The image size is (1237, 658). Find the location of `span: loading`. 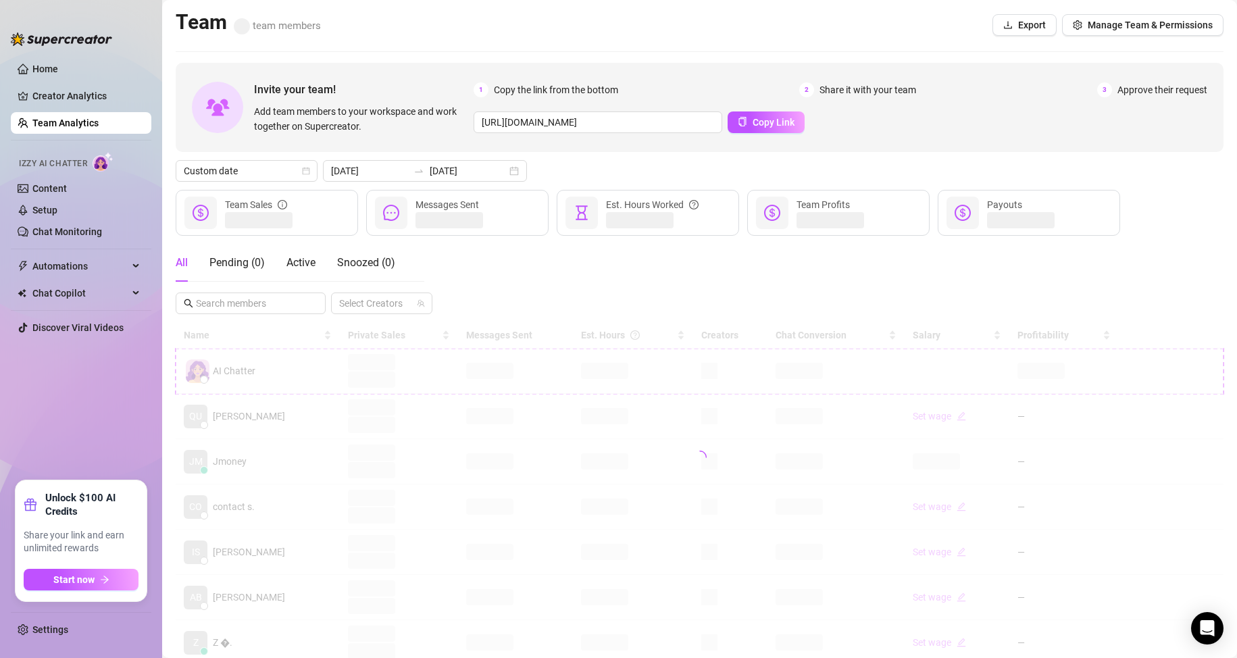

span: loading is located at coordinates (700, 457).